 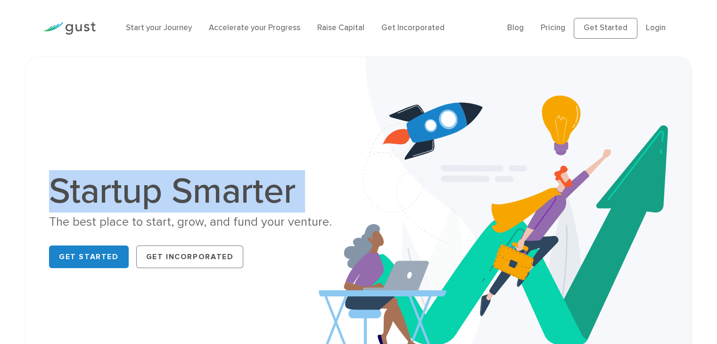 What do you see at coordinates (200, 222) in the screenshot?
I see `div: The best place to start, grow, and fund your venture.` at bounding box center [200, 222].